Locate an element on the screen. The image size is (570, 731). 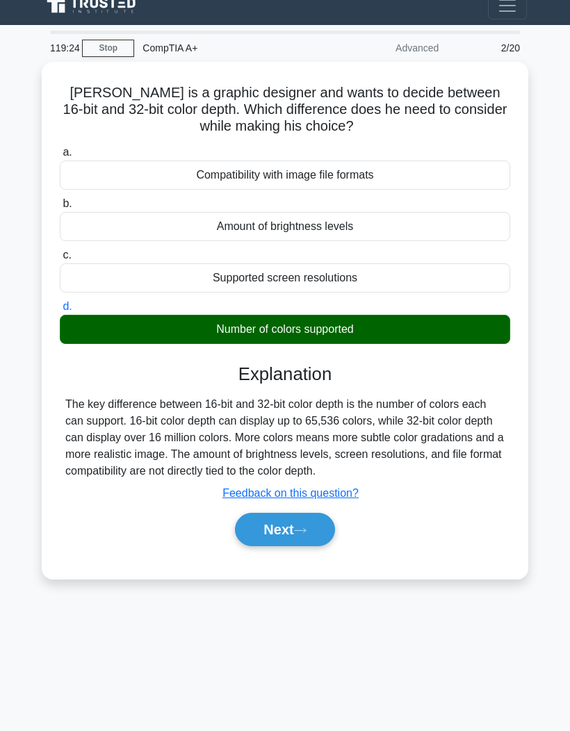
span: a. is located at coordinates (67, 152).